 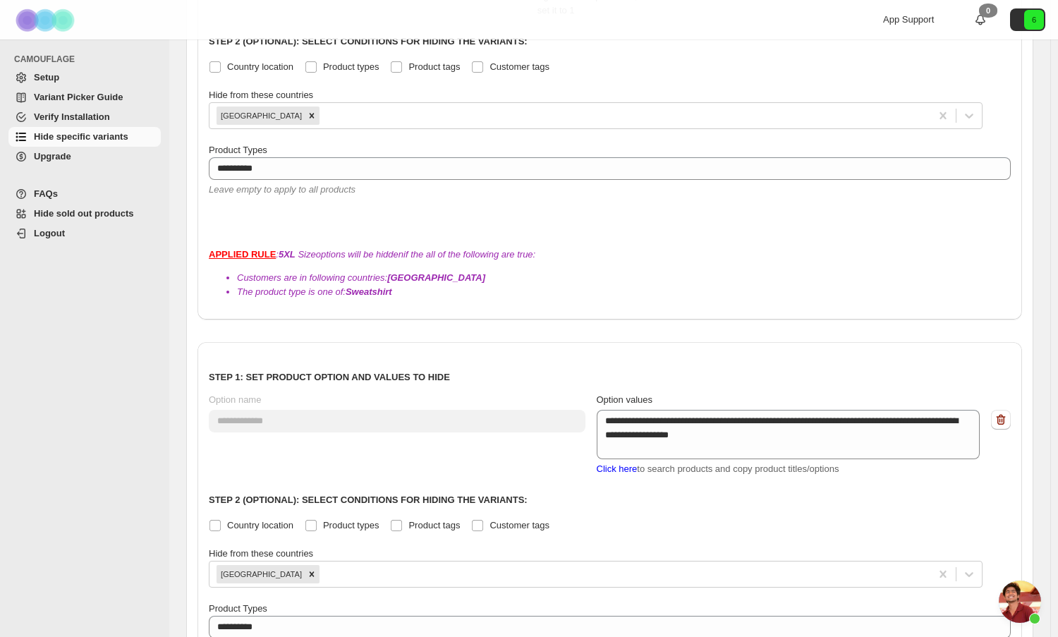 What do you see at coordinates (625, 399) in the screenshot?
I see `span: Option values` at bounding box center [625, 399].